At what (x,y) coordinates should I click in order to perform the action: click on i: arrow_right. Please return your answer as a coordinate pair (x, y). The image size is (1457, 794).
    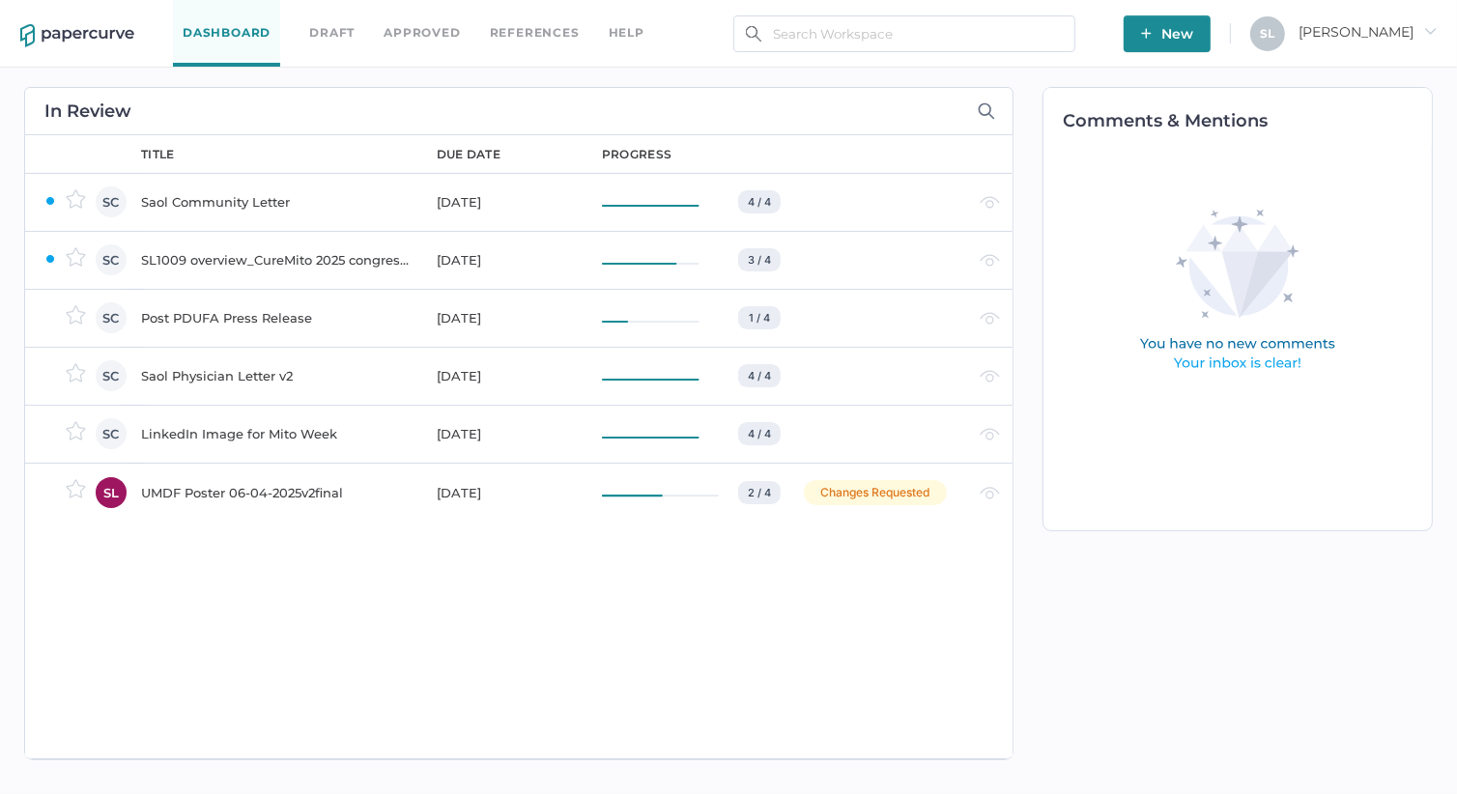
    Looking at the image, I should click on (1430, 31).